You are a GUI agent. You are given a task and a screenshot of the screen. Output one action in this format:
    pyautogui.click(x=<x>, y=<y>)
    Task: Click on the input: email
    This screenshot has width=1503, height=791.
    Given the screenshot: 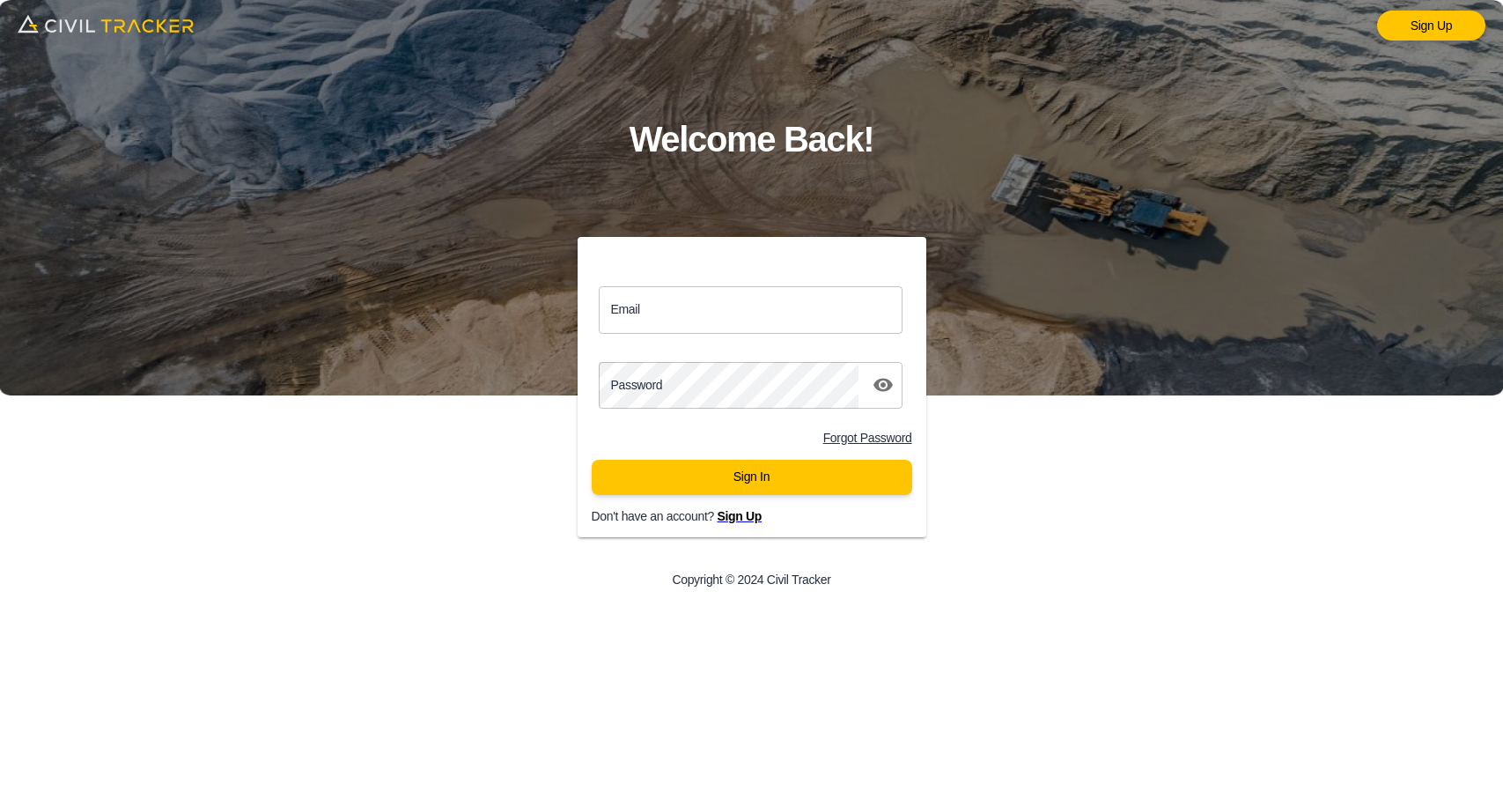 What is the action you would take?
    pyautogui.click(x=751, y=309)
    